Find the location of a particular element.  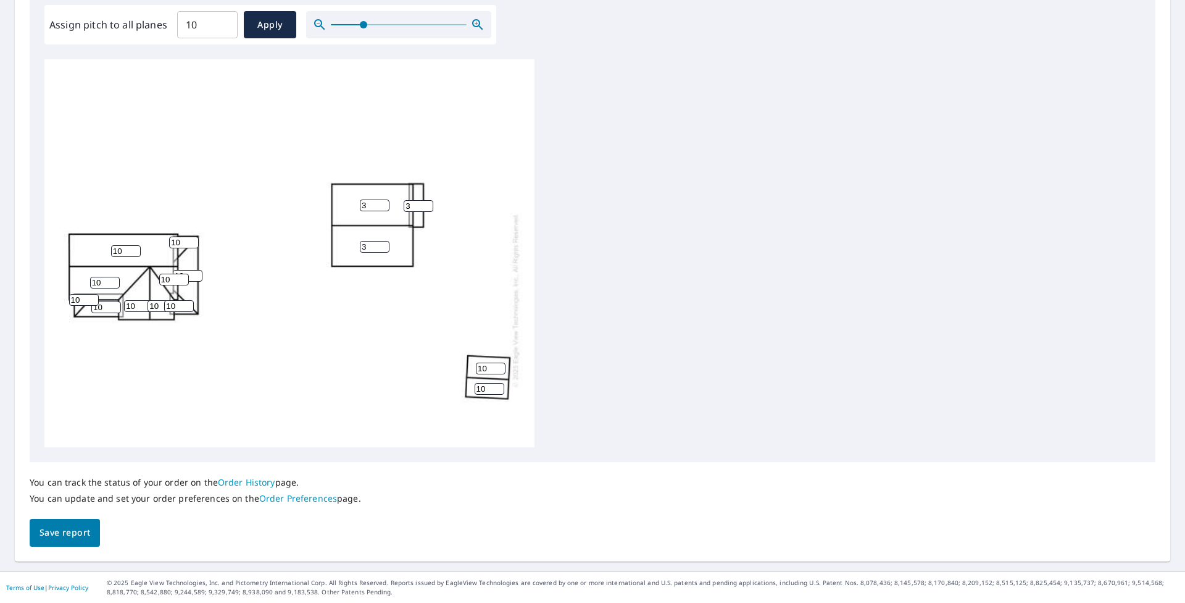

a: Order History is located at coordinates (246, 482).